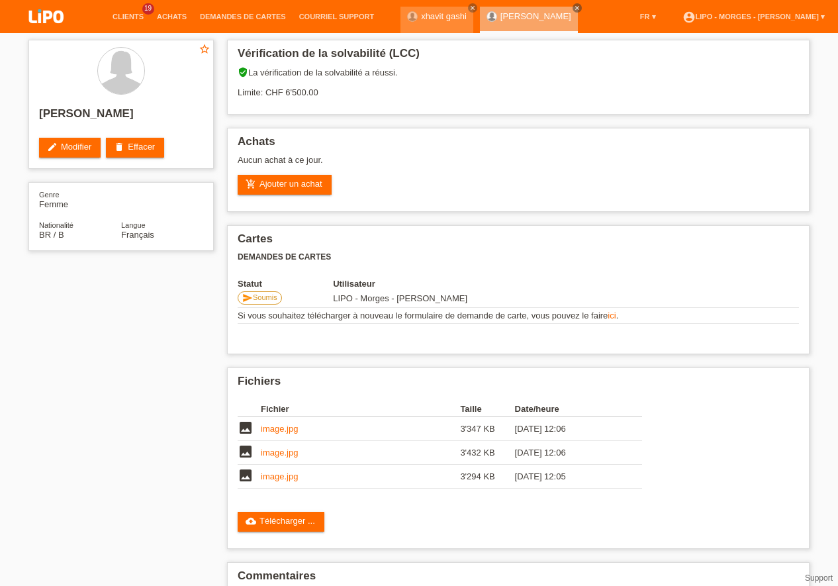 The width and height of the screenshot is (838, 586). What do you see at coordinates (69, 148) in the screenshot?
I see `a: editModifier` at bounding box center [69, 148].